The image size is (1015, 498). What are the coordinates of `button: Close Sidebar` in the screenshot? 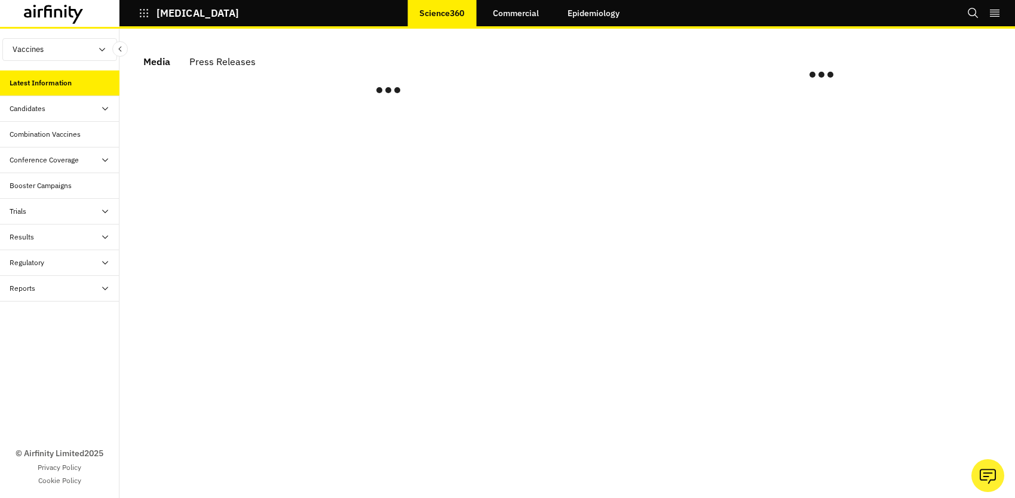 It's located at (120, 49).